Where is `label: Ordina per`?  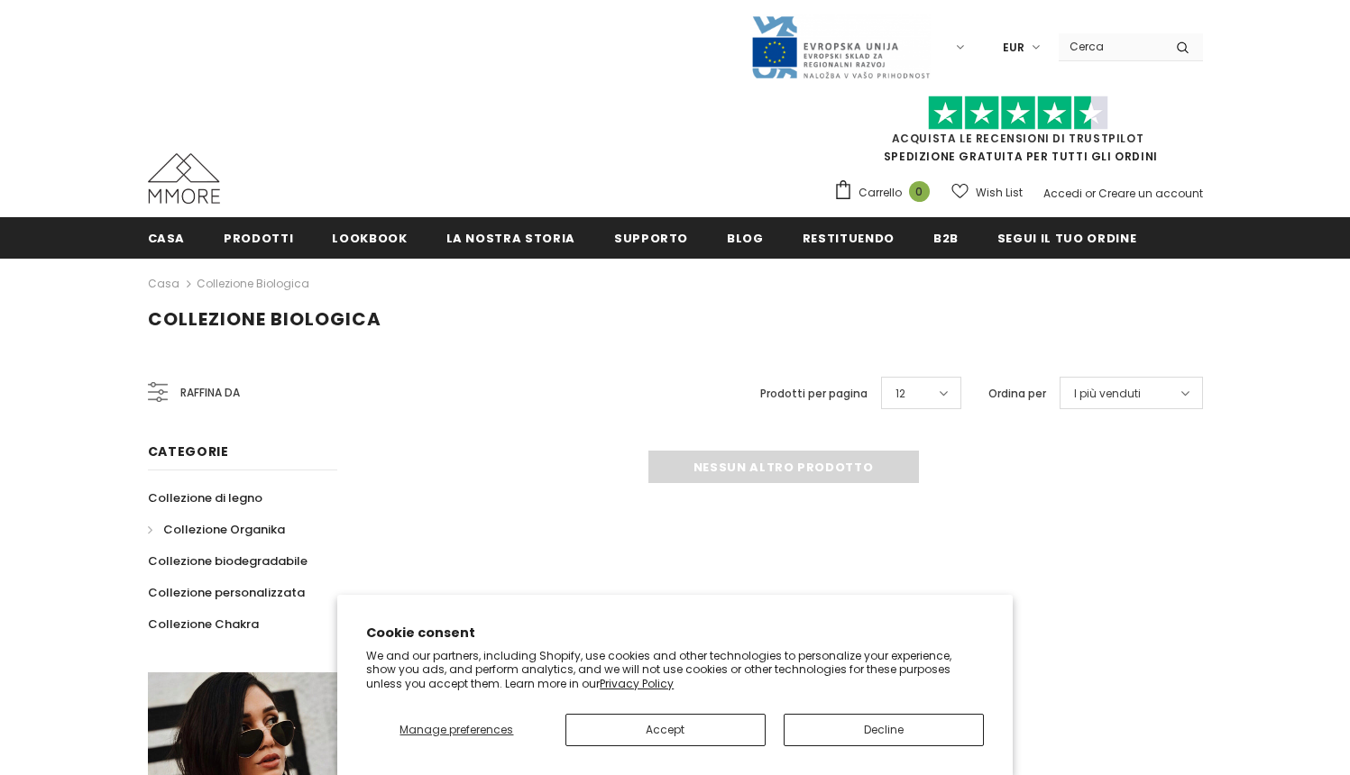 label: Ordina per is located at coordinates (1017, 394).